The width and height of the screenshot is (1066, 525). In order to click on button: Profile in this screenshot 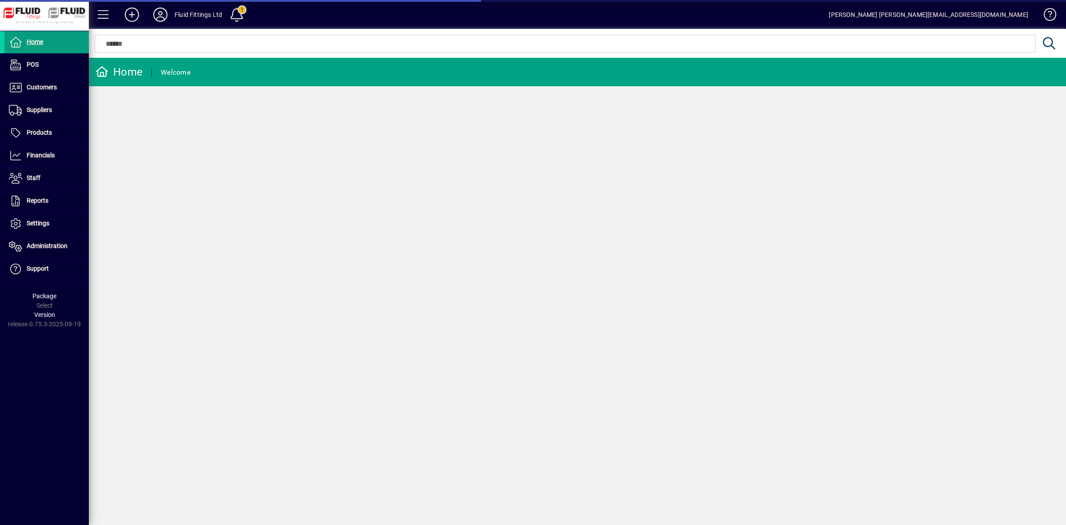, I will do `click(160, 15)`.